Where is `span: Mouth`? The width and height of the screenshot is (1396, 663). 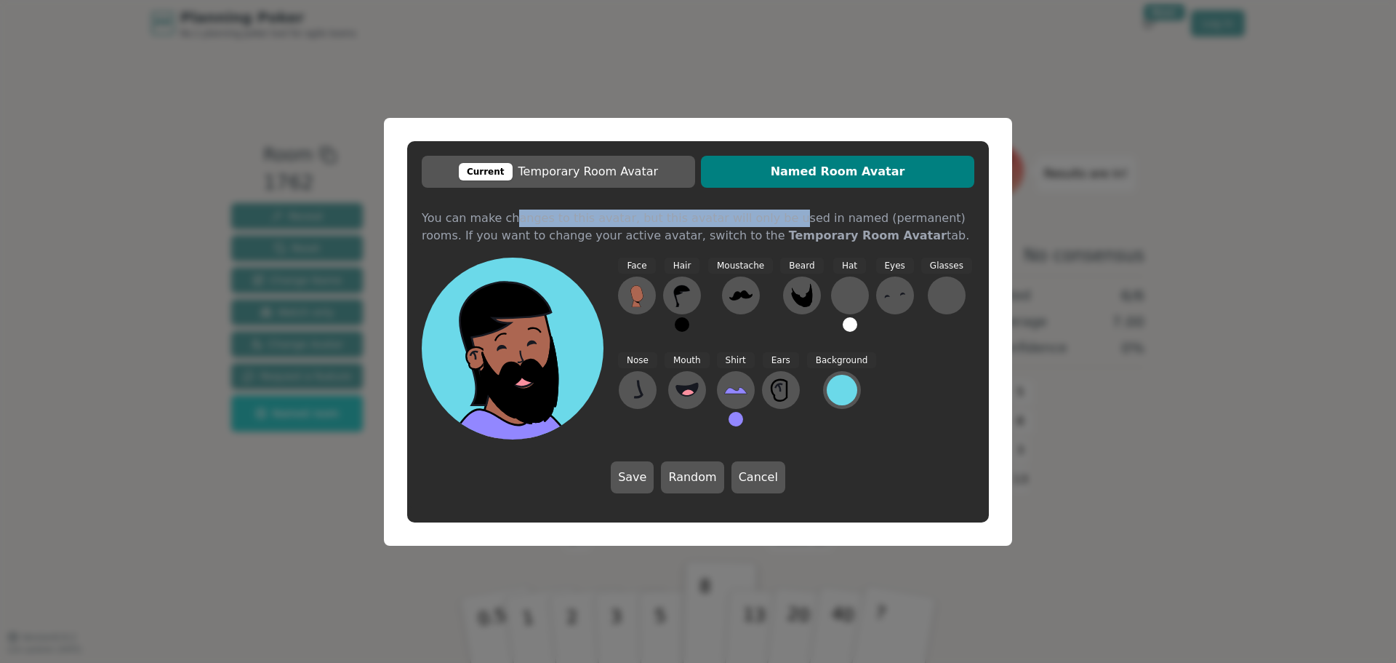
span: Mouth is located at coordinates (687, 360).